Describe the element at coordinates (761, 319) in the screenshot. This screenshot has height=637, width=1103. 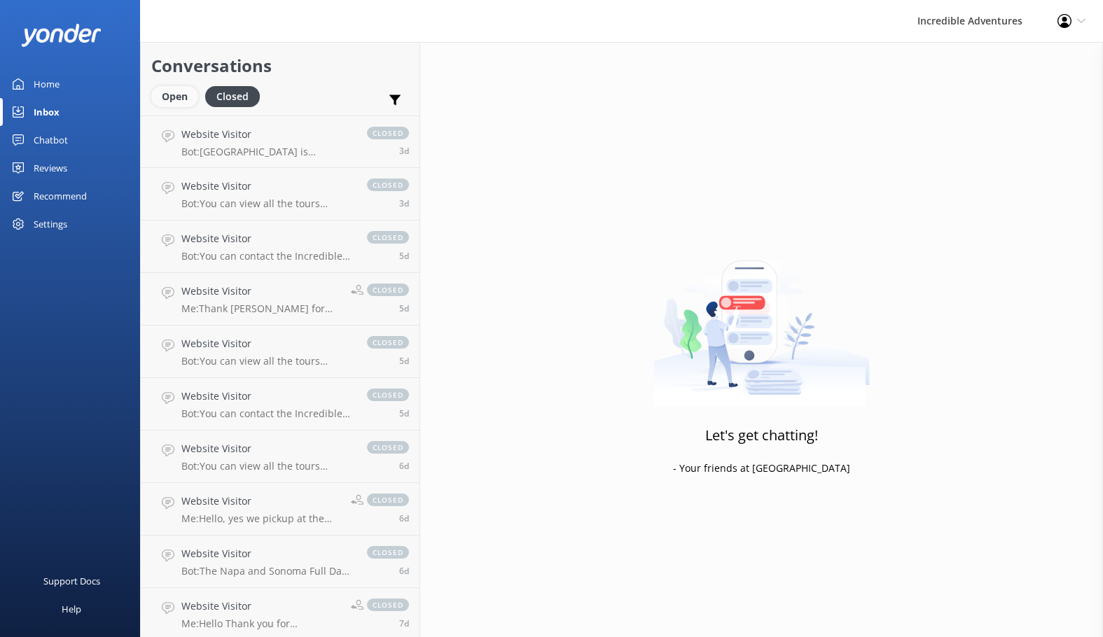
I see `img: artwork of a man stealing a conversation from at giant smartphone` at that location.